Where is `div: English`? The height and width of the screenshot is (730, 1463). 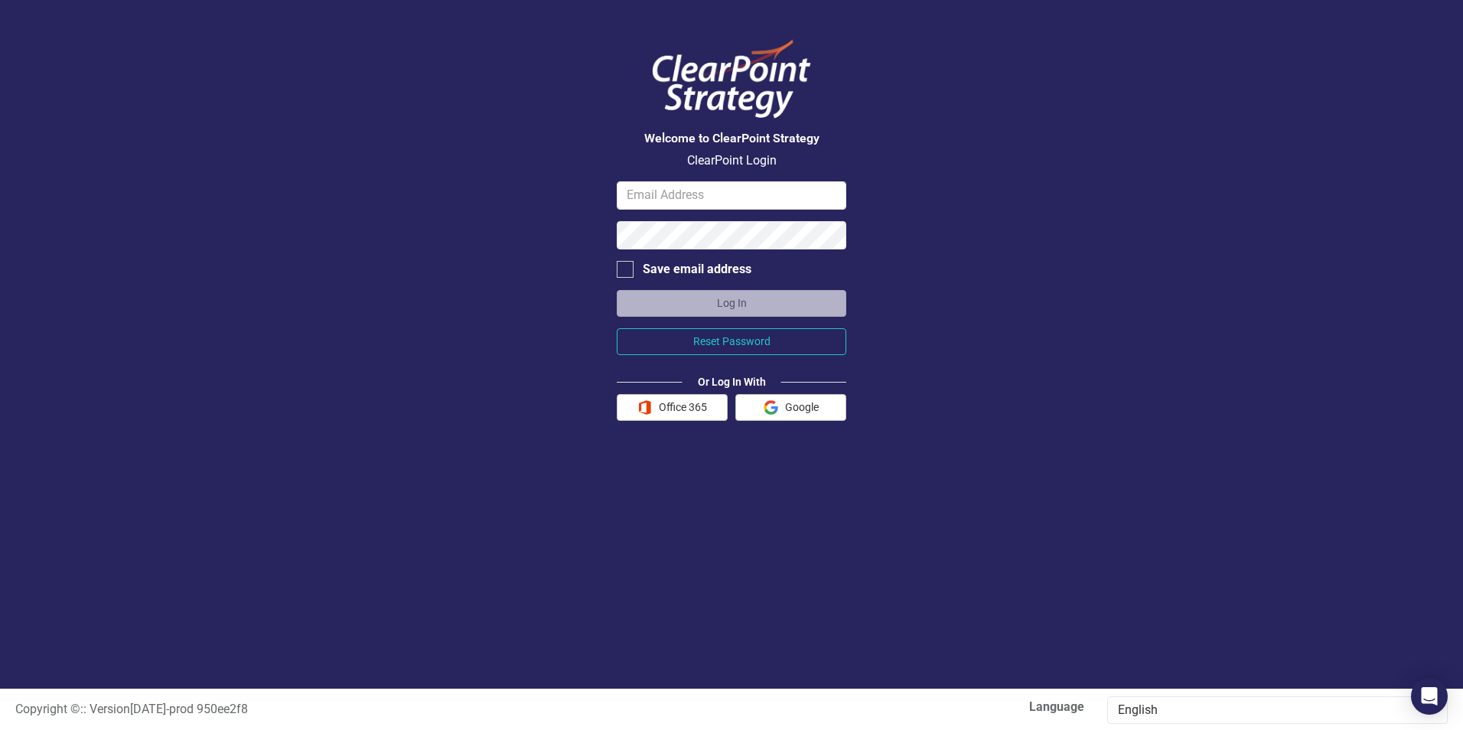
div: English is located at coordinates (1269, 710).